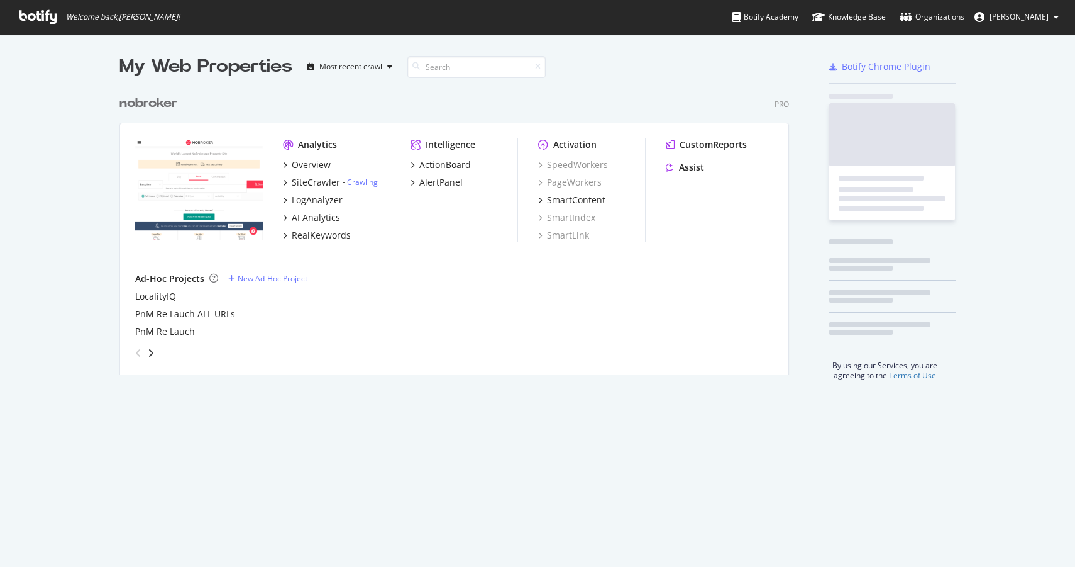 This screenshot has height=567, width=1075. I want to click on a: PnM Re Lauch ALL URLs, so click(185, 314).